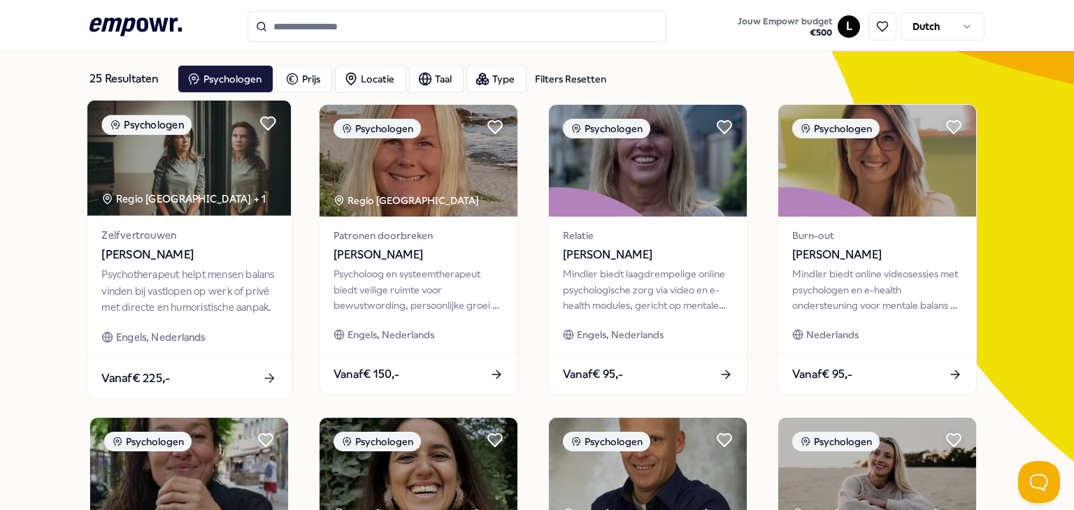  I want to click on input: Search for products, categories or subcategories, so click(457, 27).